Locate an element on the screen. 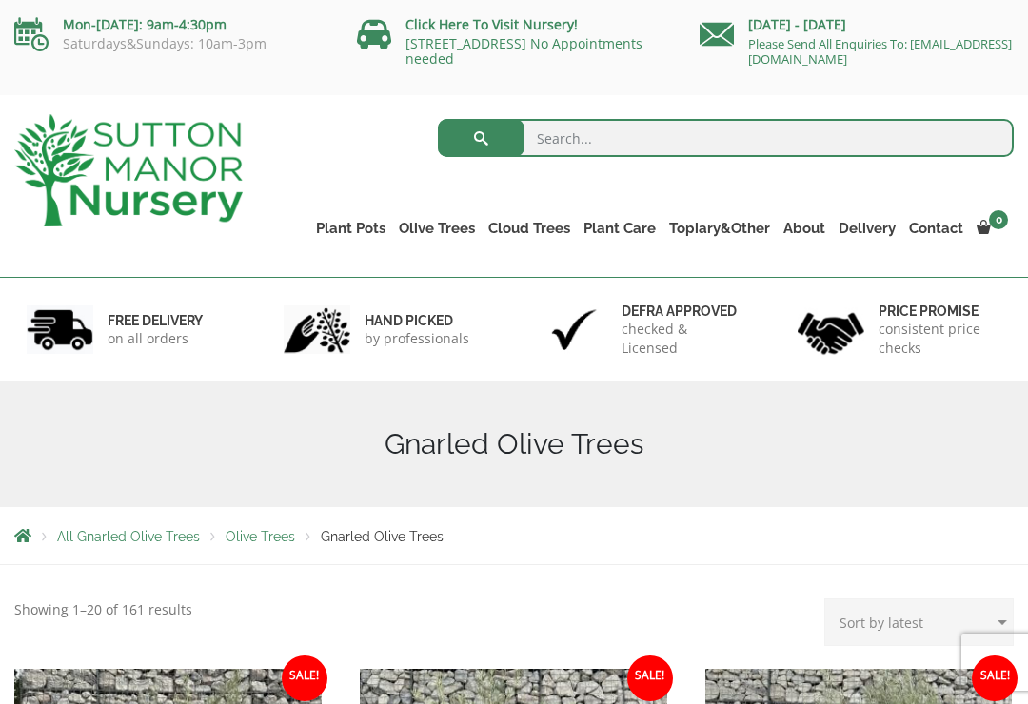  span: Olive Trees is located at coordinates (260, 537).